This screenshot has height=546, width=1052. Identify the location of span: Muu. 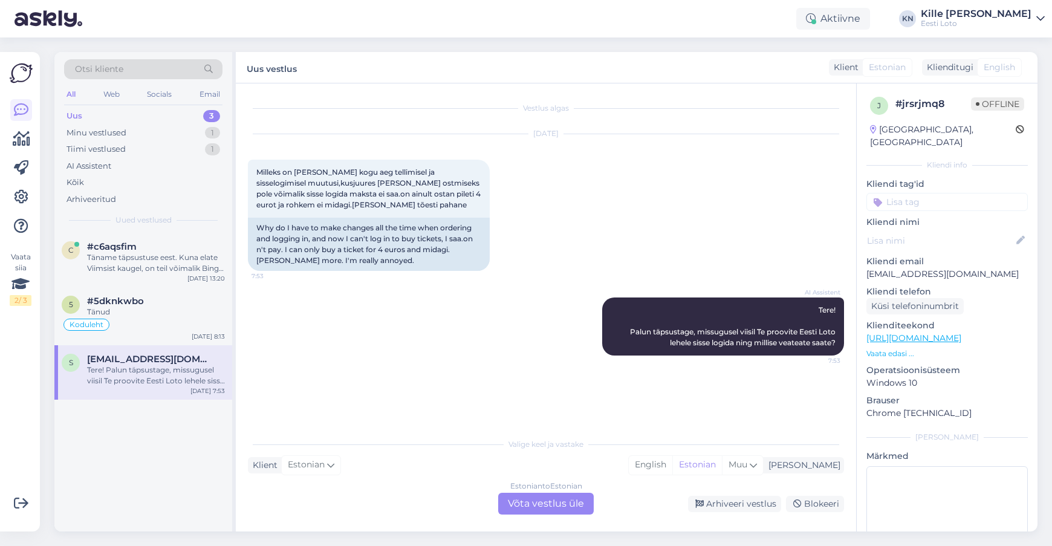
(738, 464).